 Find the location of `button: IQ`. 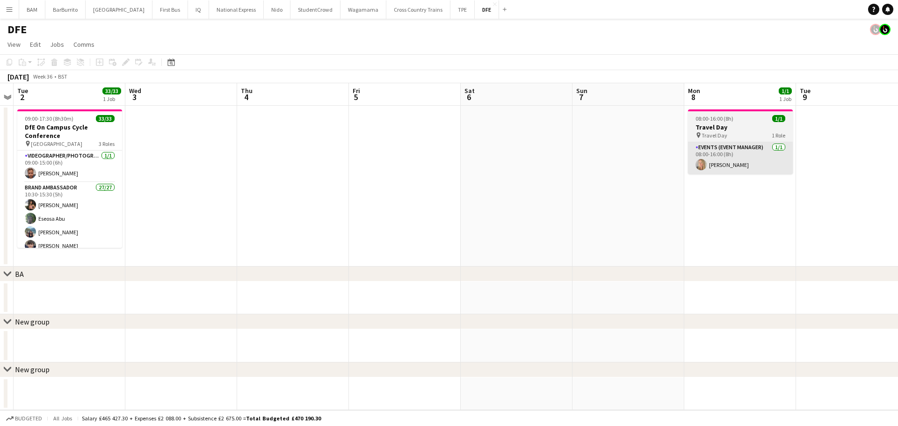

button: IQ is located at coordinates (198, 9).